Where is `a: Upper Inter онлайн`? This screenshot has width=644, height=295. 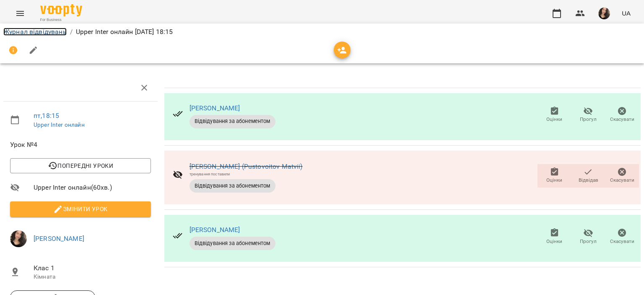 a: Upper Inter онлайн is located at coordinates (59, 125).